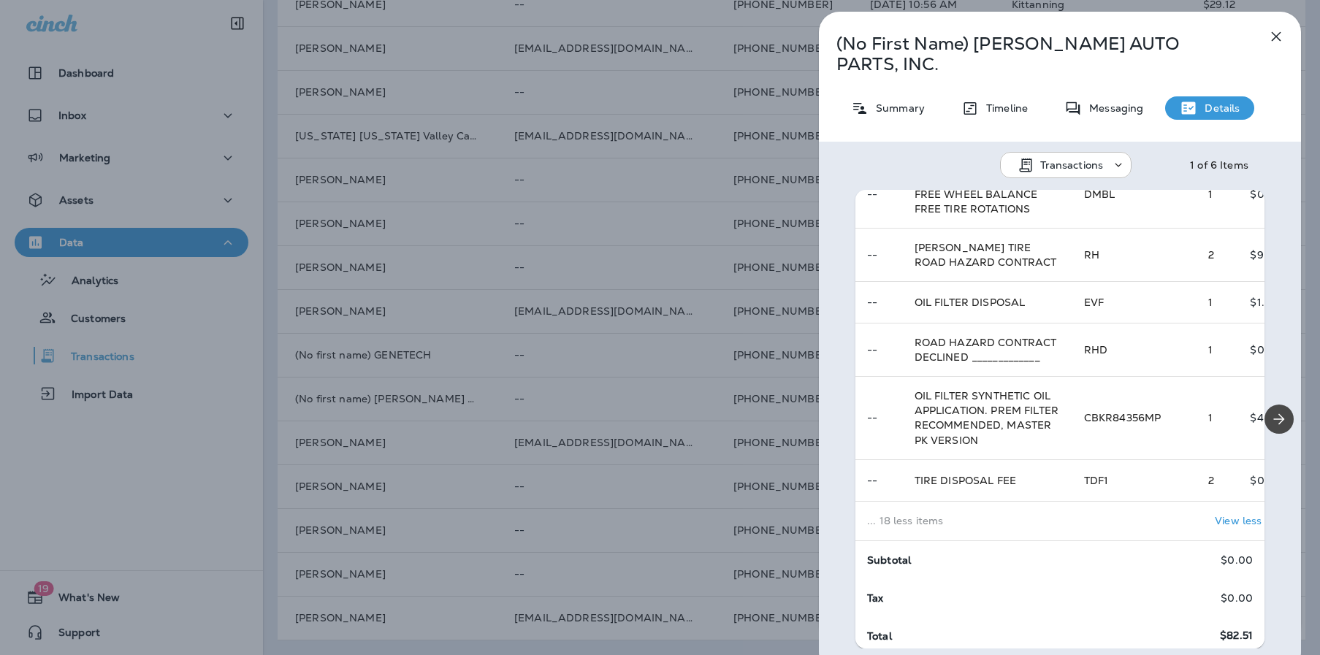  Describe the element at coordinates (1238, 521) in the screenshot. I see `p: View less` at that location.